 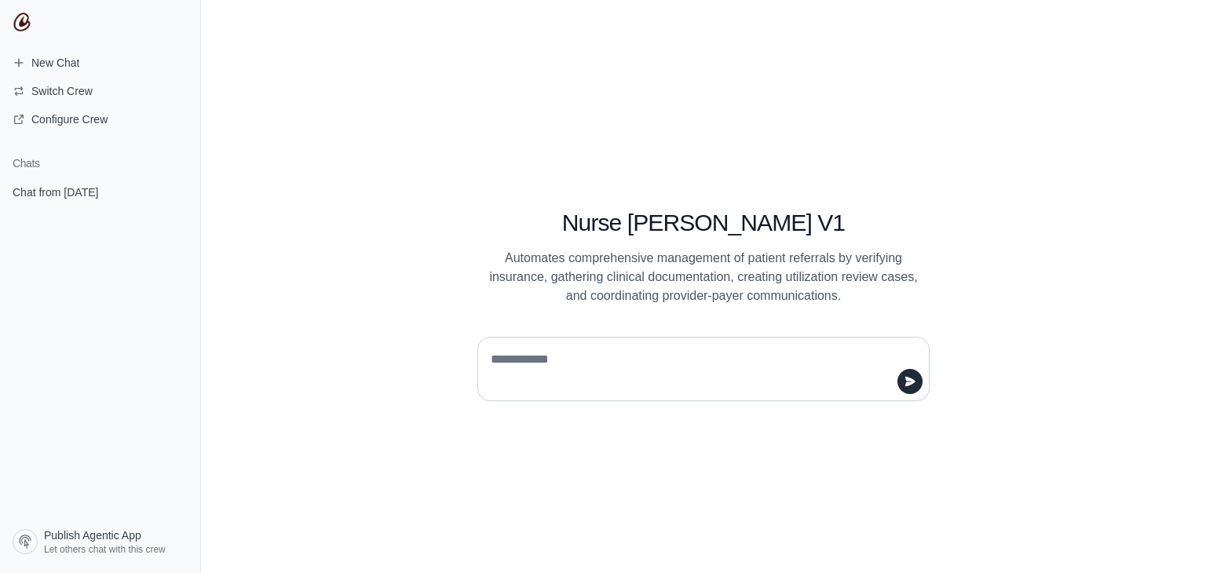 I want to click on a: Configure Crew, so click(x=100, y=119).